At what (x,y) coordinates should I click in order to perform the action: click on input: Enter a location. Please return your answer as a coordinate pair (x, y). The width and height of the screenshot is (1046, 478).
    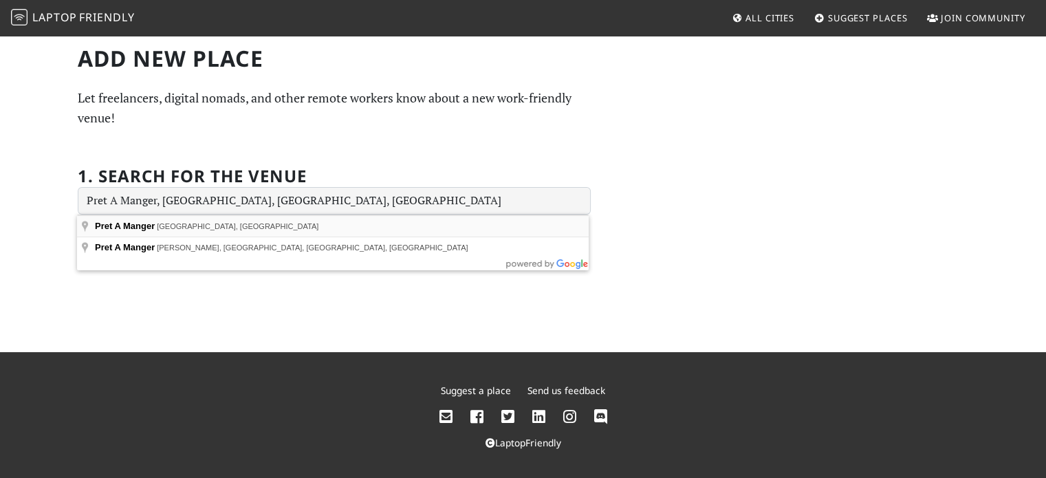
    Looking at the image, I should click on (334, 201).